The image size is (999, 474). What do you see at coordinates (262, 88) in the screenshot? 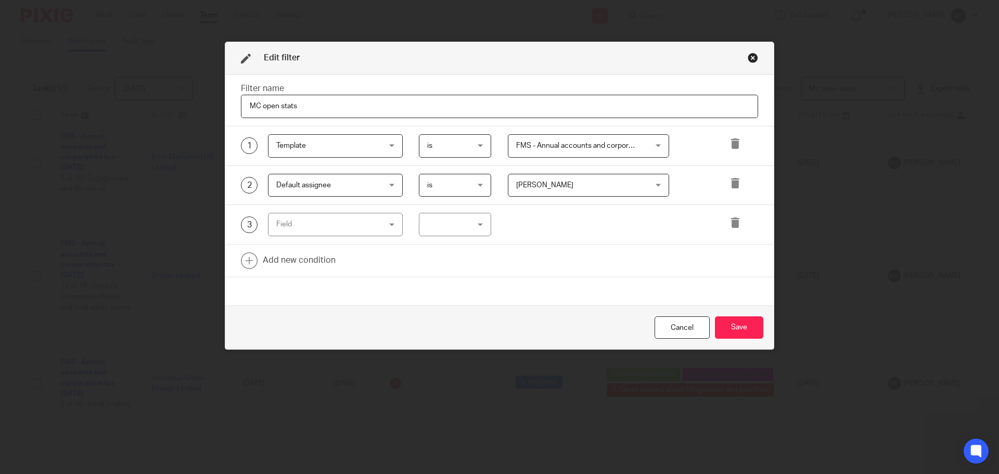
I see `label: Filter name` at bounding box center [262, 88].